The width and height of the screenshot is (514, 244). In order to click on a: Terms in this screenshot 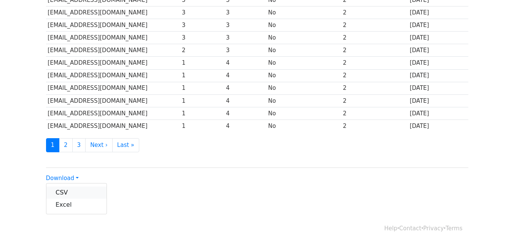, I will do `click(454, 228)`.